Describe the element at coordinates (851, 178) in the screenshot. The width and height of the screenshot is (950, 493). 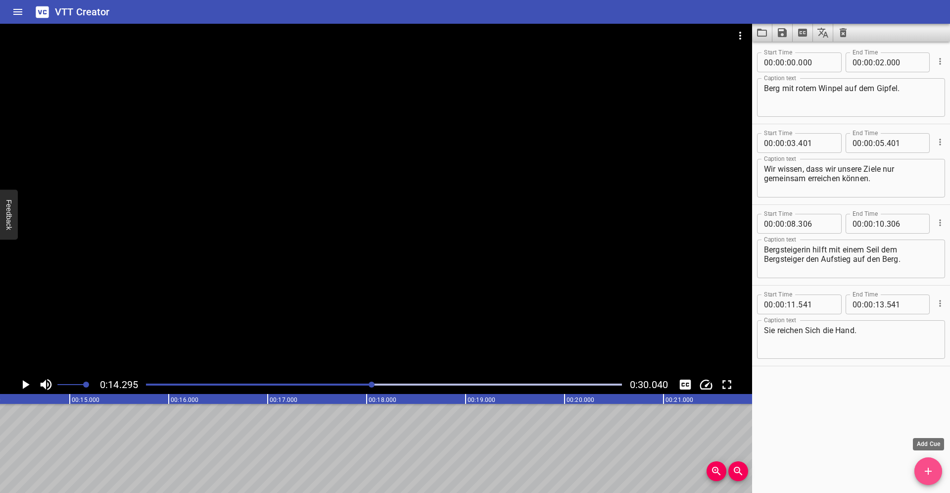
I see `textarea: Wir wissen, dass wir unsere Ziele nur gemeinsam erreichen können.` at that location.